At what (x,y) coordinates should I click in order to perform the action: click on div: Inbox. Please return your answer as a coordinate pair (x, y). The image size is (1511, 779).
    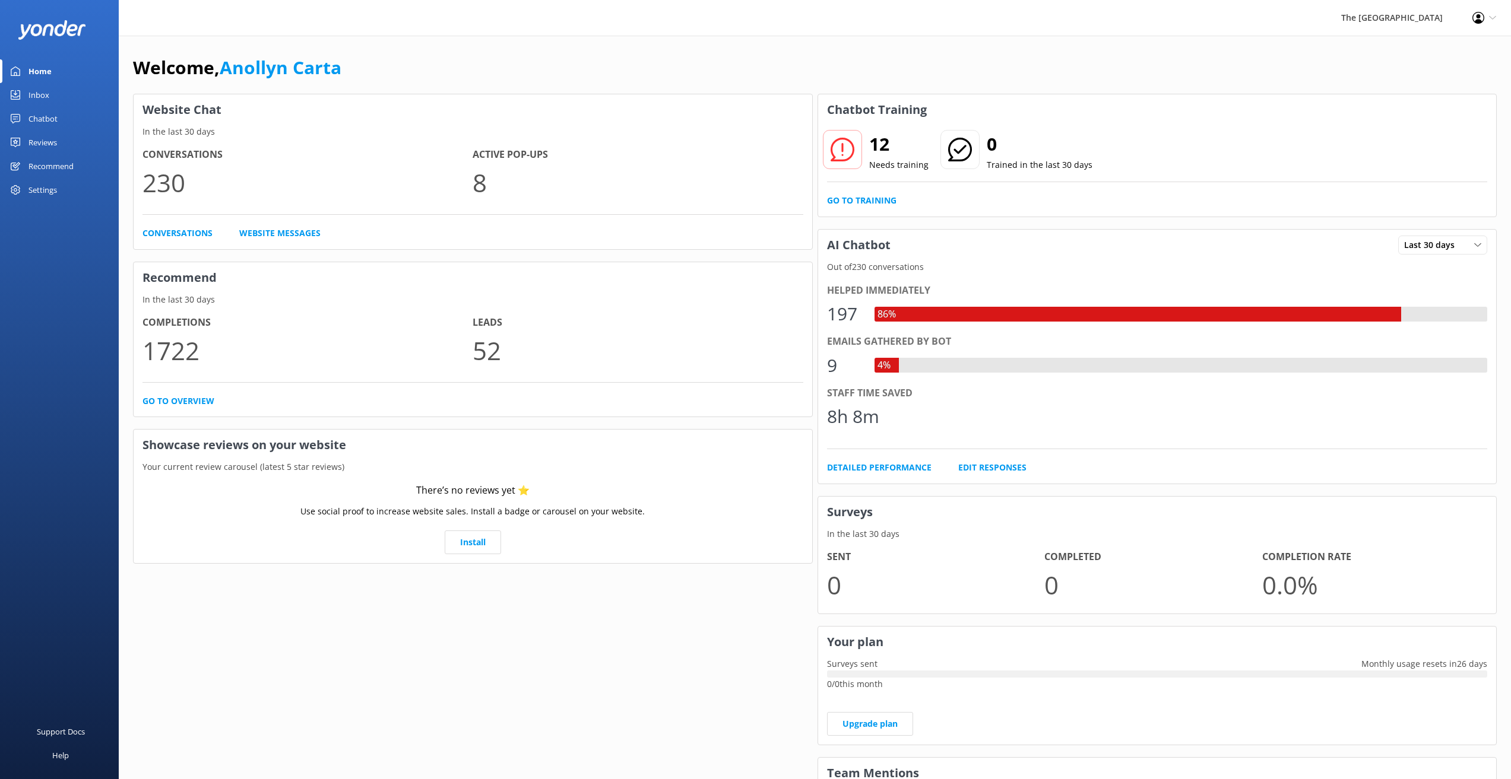
    Looking at the image, I should click on (39, 95).